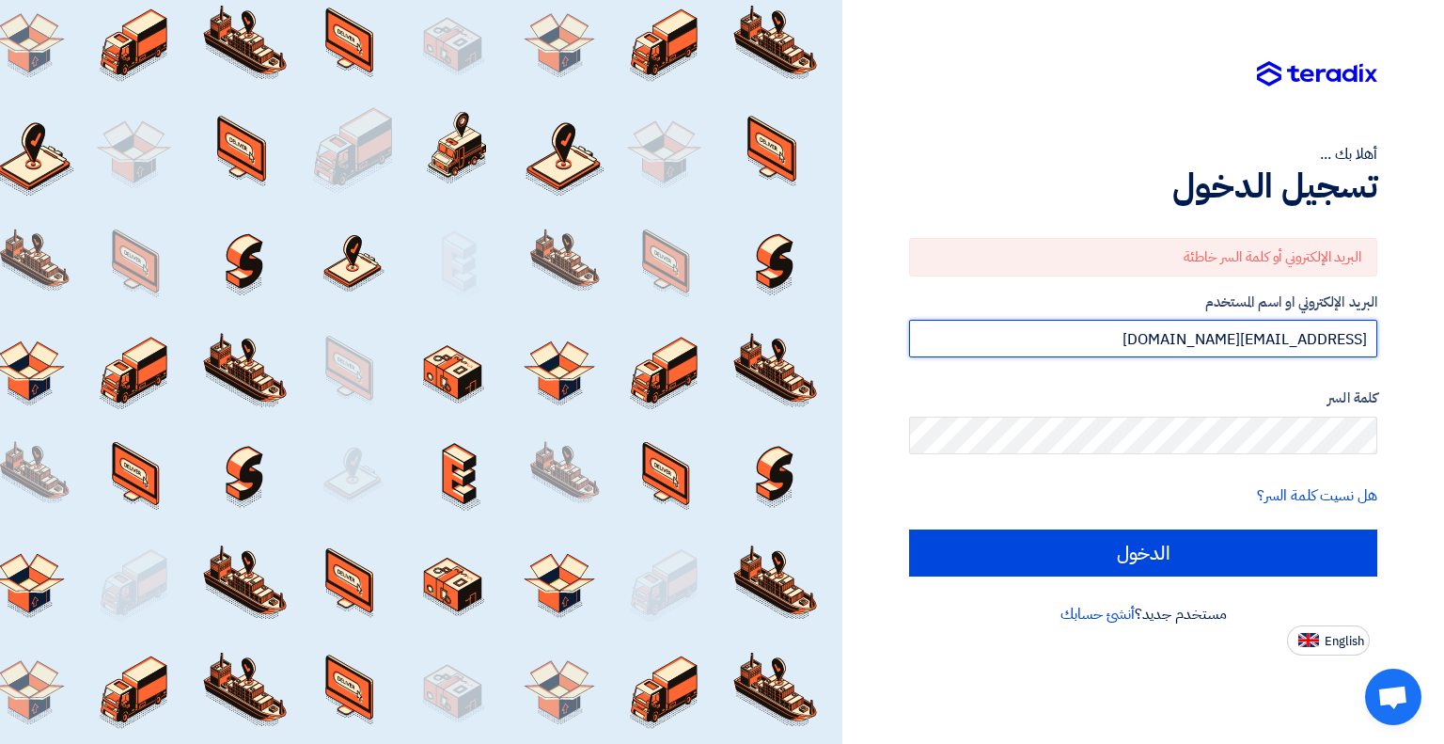 This screenshot has height=744, width=1444. I want to click on div: Open chat, so click(1393, 697).